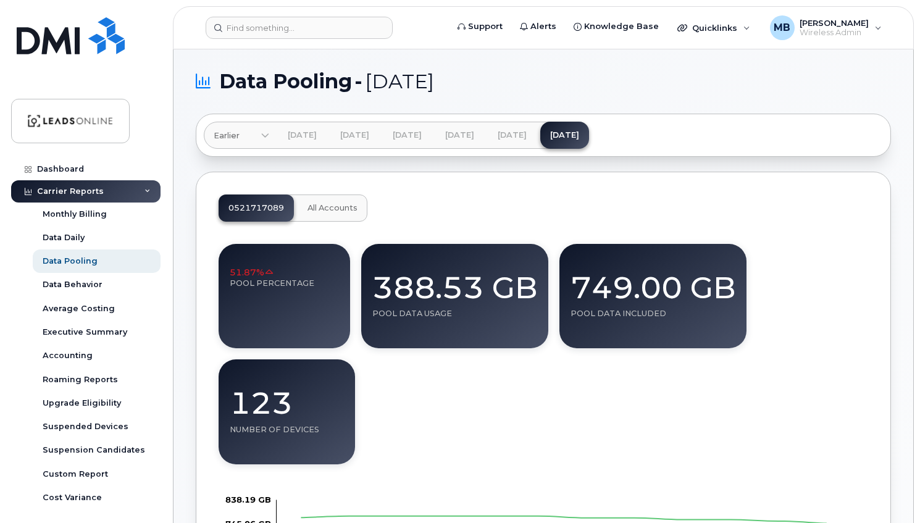  Describe the element at coordinates (285, 82) in the screenshot. I see `span: Data Pooling` at that location.